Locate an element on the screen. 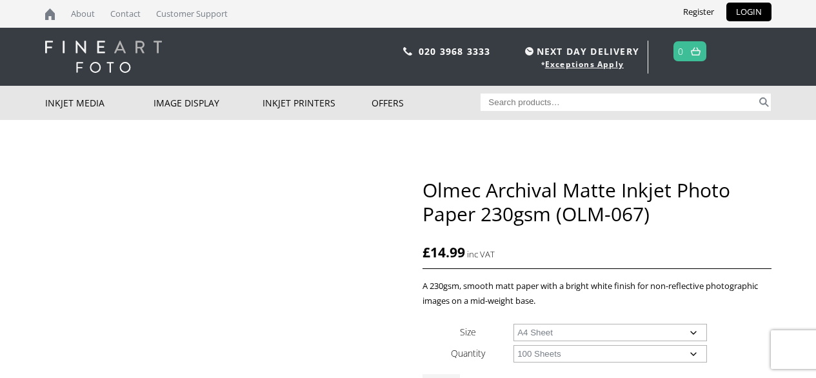 This screenshot has height=378, width=816. a: LOGIN is located at coordinates (749, 12).